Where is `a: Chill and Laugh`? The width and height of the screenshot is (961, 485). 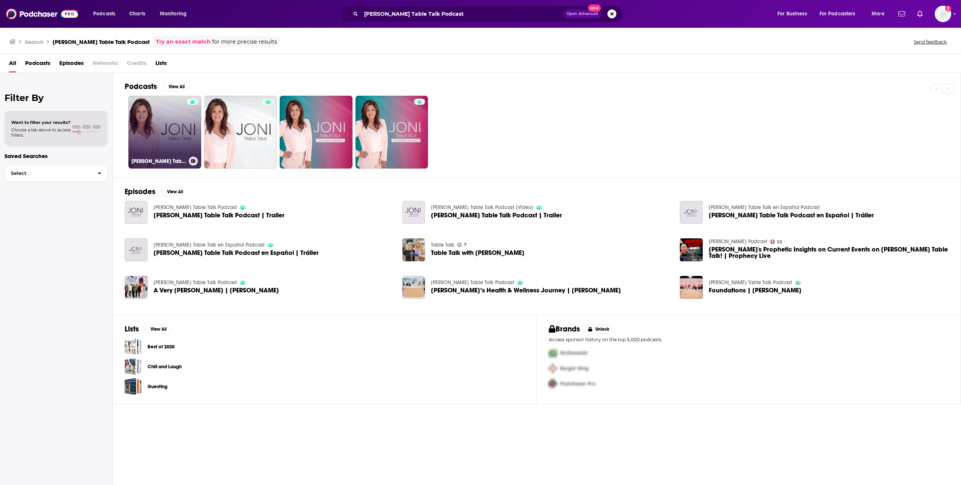
a: Chill and Laugh is located at coordinates (133, 366).